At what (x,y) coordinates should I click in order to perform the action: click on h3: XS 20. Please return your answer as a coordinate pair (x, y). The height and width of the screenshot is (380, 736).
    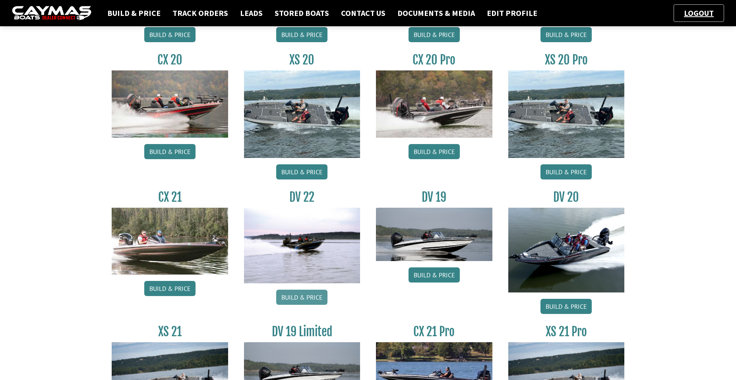
    Looking at the image, I should click on (302, 60).